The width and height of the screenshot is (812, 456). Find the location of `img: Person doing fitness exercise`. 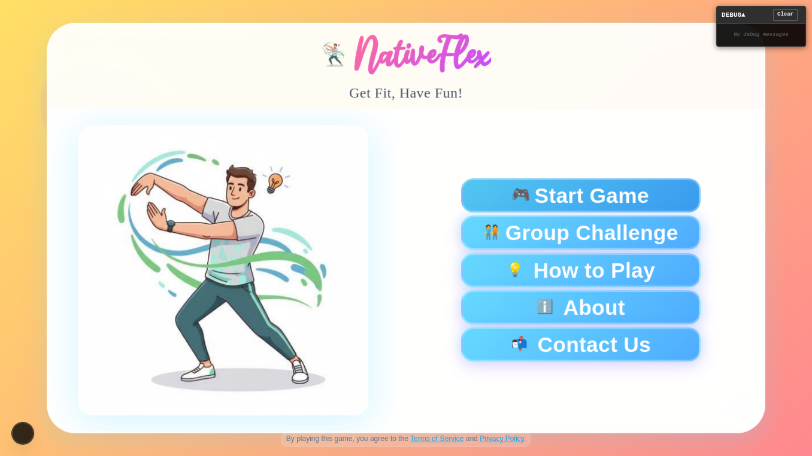

img: Person doing fitness exercise is located at coordinates (223, 264).